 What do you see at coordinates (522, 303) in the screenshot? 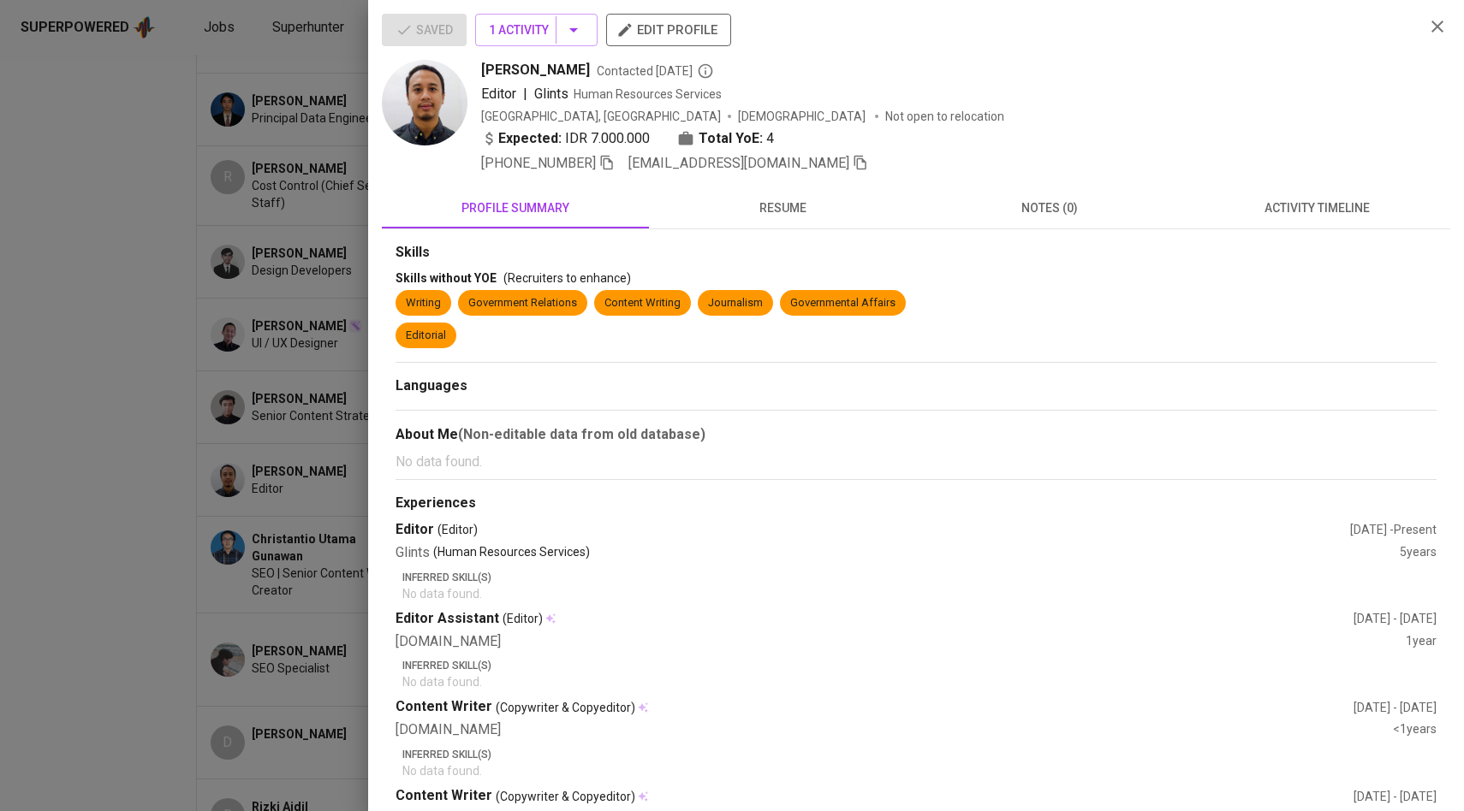
I see `div: Government Relations` at bounding box center [522, 303].